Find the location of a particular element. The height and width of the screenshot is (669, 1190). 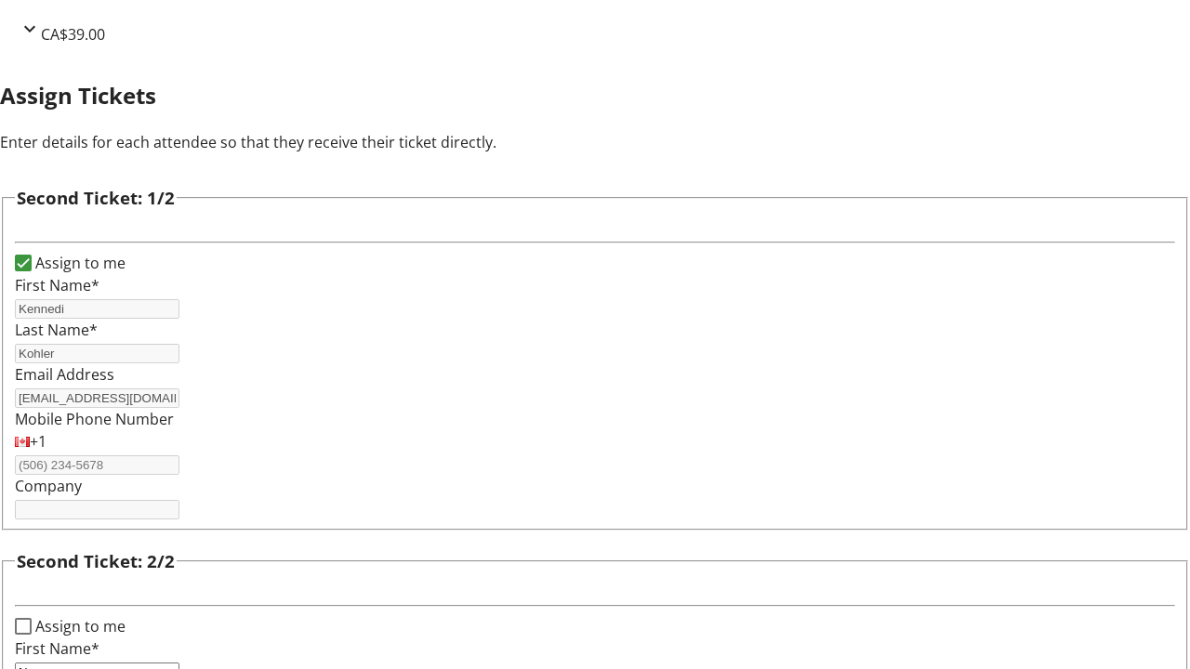

span: CA$39.00 is located at coordinates (72, 34).